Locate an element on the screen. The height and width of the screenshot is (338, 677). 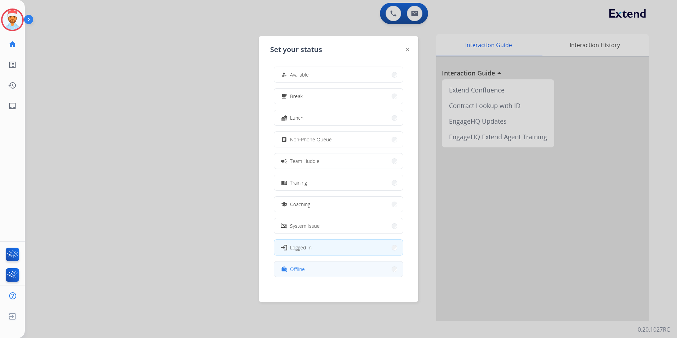
mat-icon: home is located at coordinates (12, 44).